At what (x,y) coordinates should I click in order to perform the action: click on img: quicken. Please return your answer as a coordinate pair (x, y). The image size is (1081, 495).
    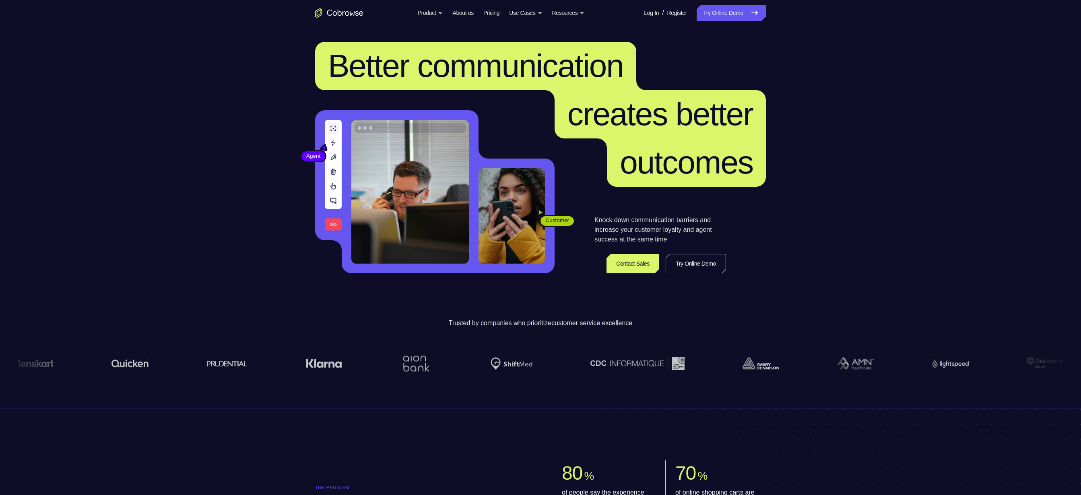
    Looking at the image, I should click on (130, 363).